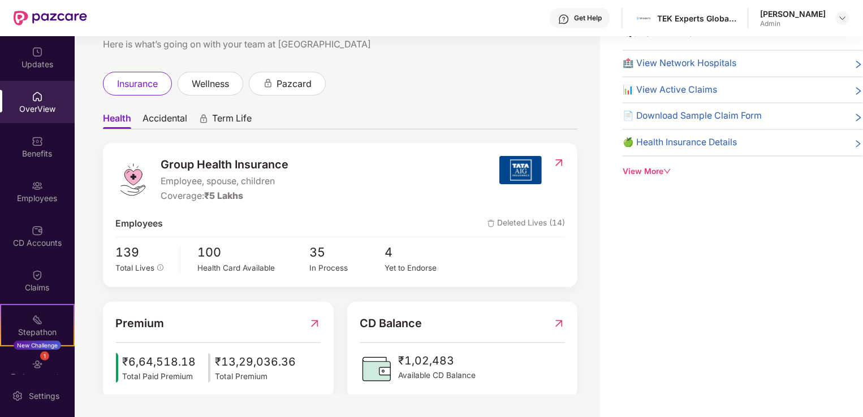 The height and width of the screenshot is (417, 863). Describe the element at coordinates (37, 186) in the screenshot. I see `img: svg+xml;base64,PHN2ZyBpZD0iRW1wbG95ZWVzIiB4bWxucz0iaHR0cDovL3d3dy53My5vcmcvMjAwMC9zdmciIHdpZHRoPS...` at that location.